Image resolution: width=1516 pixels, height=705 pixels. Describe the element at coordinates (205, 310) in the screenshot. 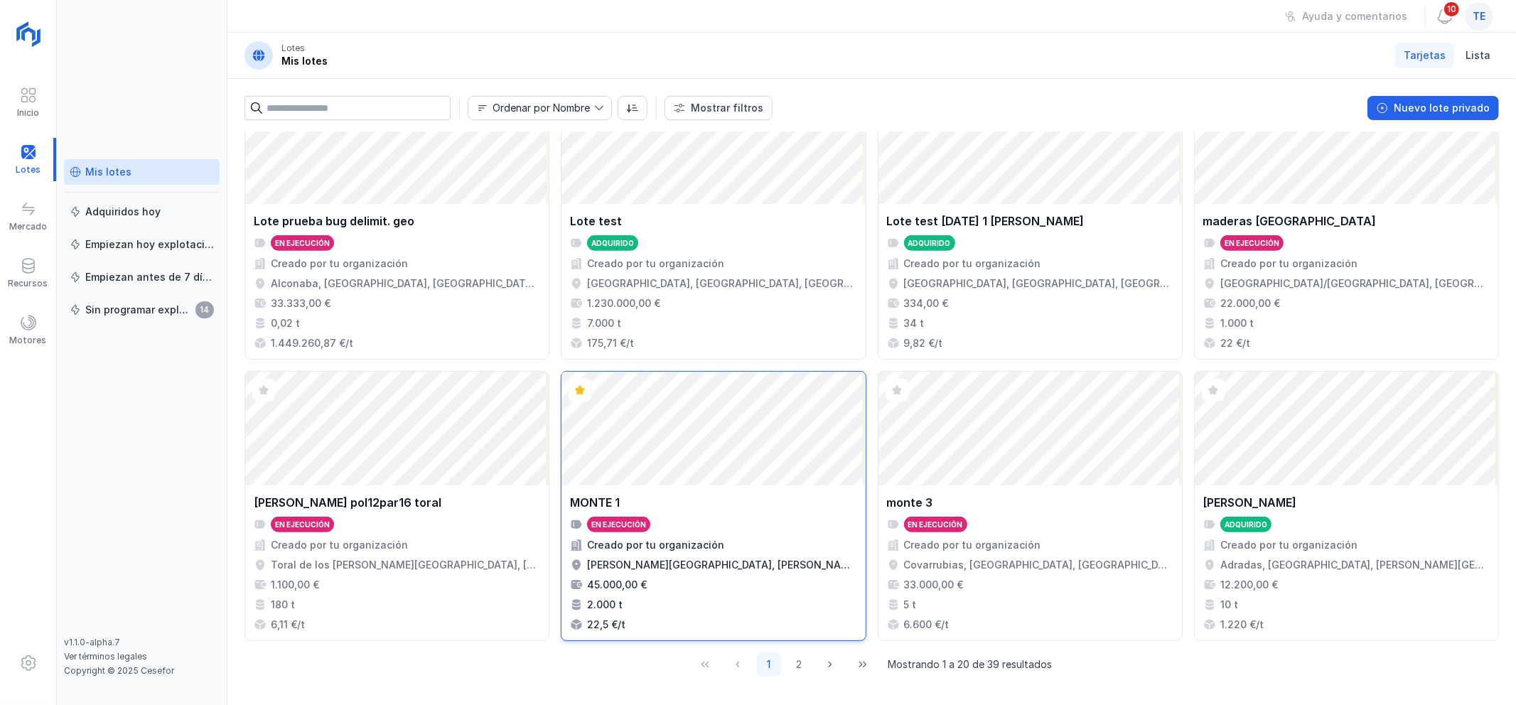

I see `span: 14` at that location.